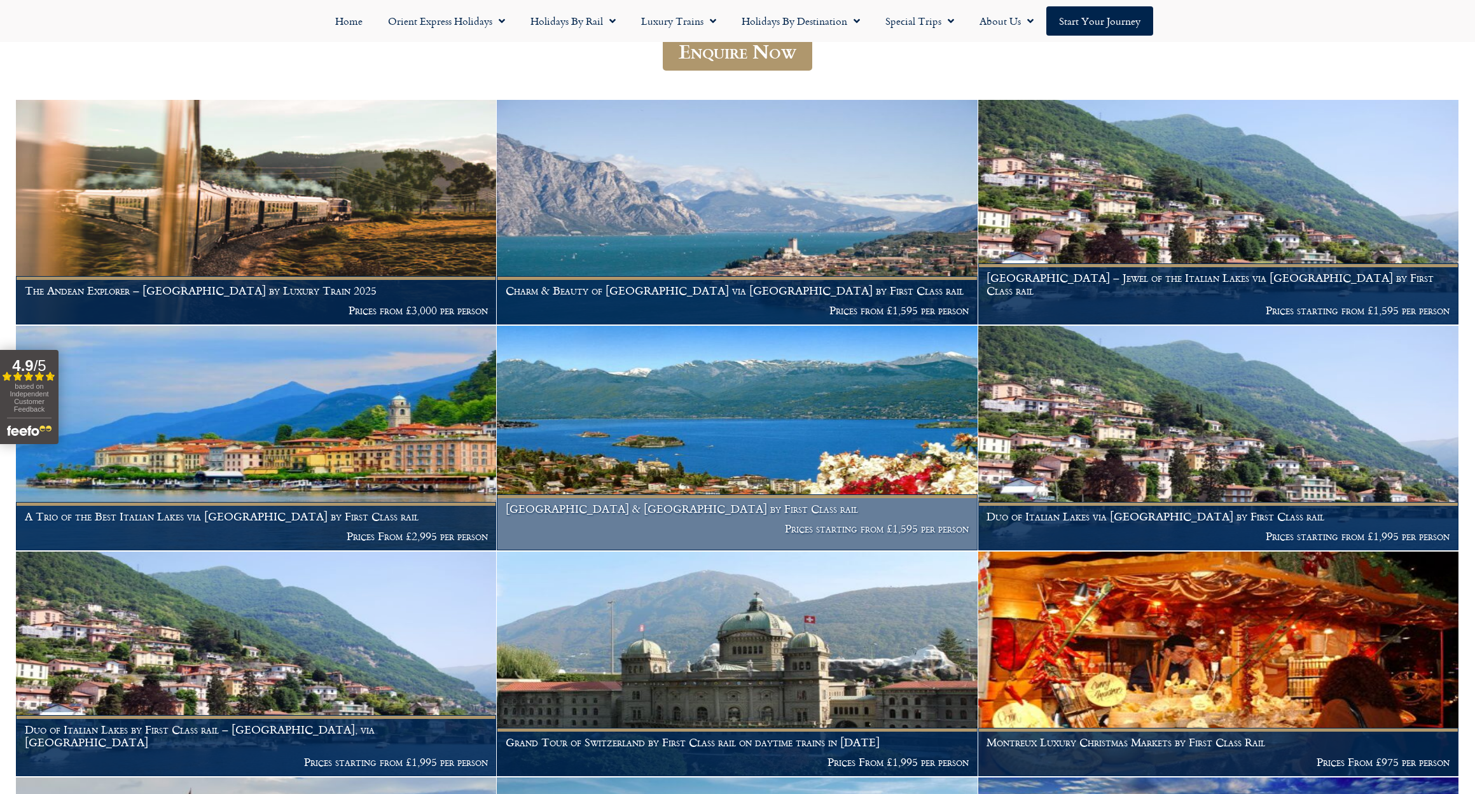 The height and width of the screenshot is (794, 1475). What do you see at coordinates (679, 21) in the screenshot?
I see `a: Luxury Trains` at bounding box center [679, 21].